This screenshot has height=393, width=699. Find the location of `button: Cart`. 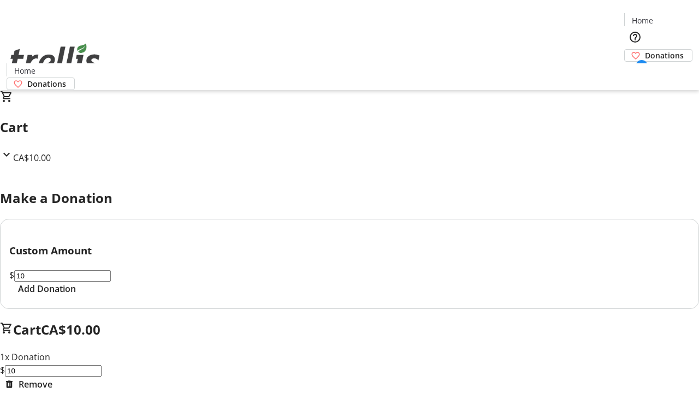

button: Cart is located at coordinates (635, 73).